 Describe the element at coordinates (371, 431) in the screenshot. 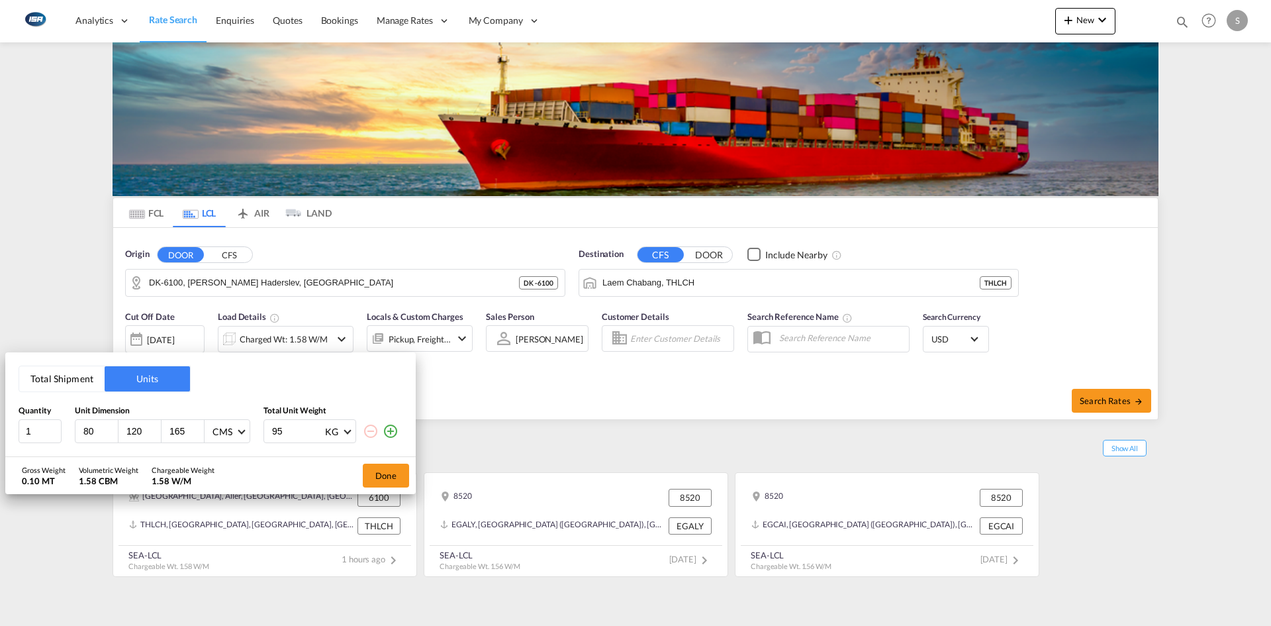

I see `md-icon: icon-minus-circle-outline` at that location.